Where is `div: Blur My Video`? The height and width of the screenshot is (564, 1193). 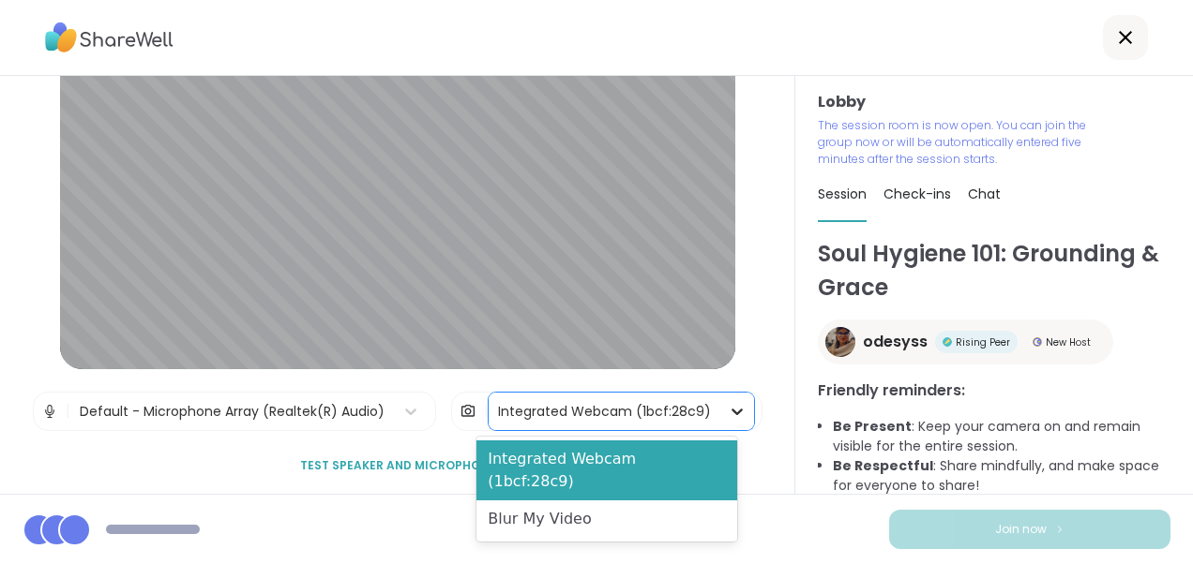
div: Blur My Video is located at coordinates (607, 519).